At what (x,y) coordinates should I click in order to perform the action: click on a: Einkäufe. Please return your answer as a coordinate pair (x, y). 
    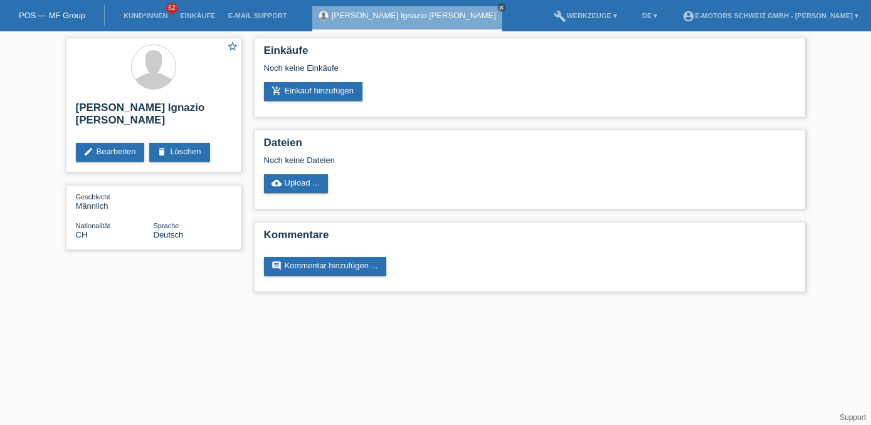
    Looking at the image, I should click on (198, 16).